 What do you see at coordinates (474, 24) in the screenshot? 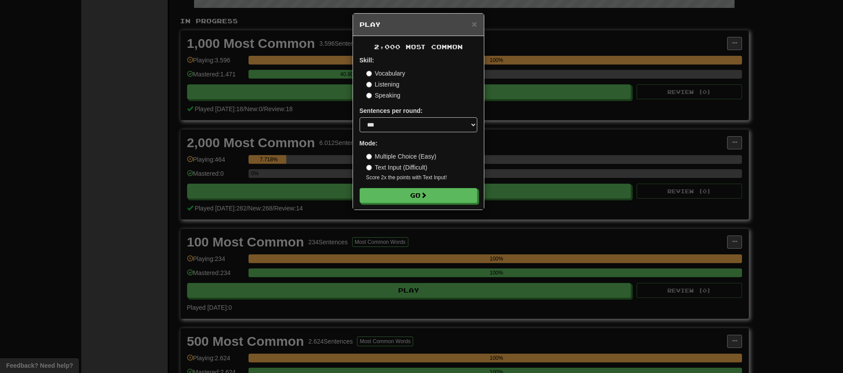
I see `button: Close` at bounding box center [474, 24].